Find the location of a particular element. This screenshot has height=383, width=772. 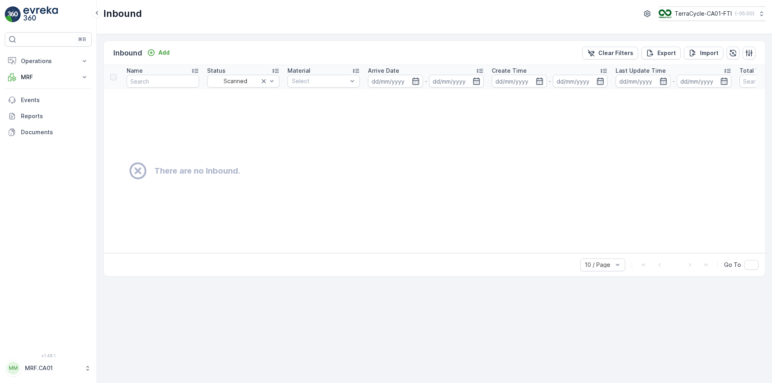

img: TC_BVHiTW6.png is located at coordinates (665, 14).